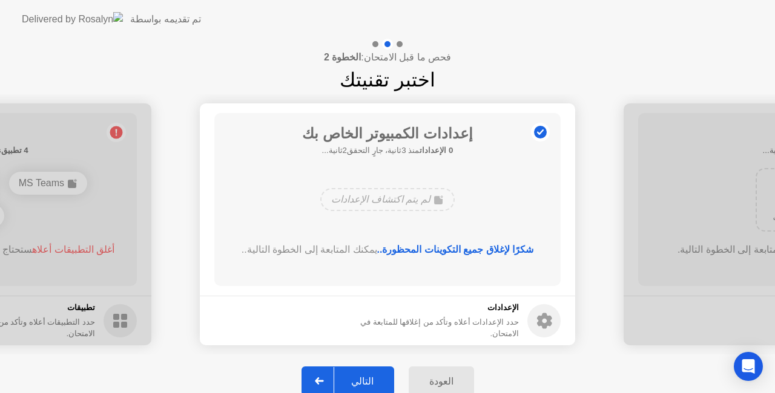 This screenshot has width=775, height=393. I want to click on div: لم يتم اكتشاف الإعدادات, so click(387, 200).